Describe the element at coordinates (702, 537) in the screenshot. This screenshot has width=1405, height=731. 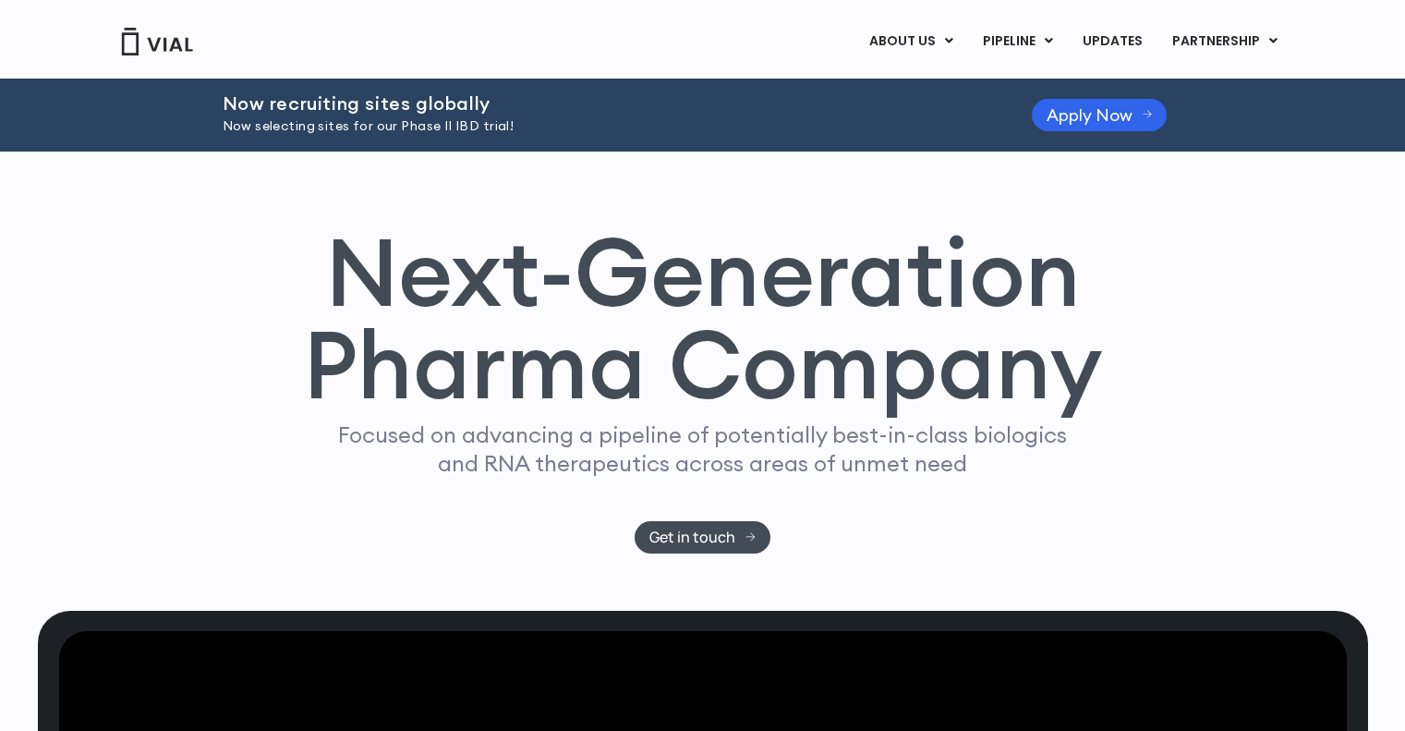
I see `a: Get in touch` at that location.